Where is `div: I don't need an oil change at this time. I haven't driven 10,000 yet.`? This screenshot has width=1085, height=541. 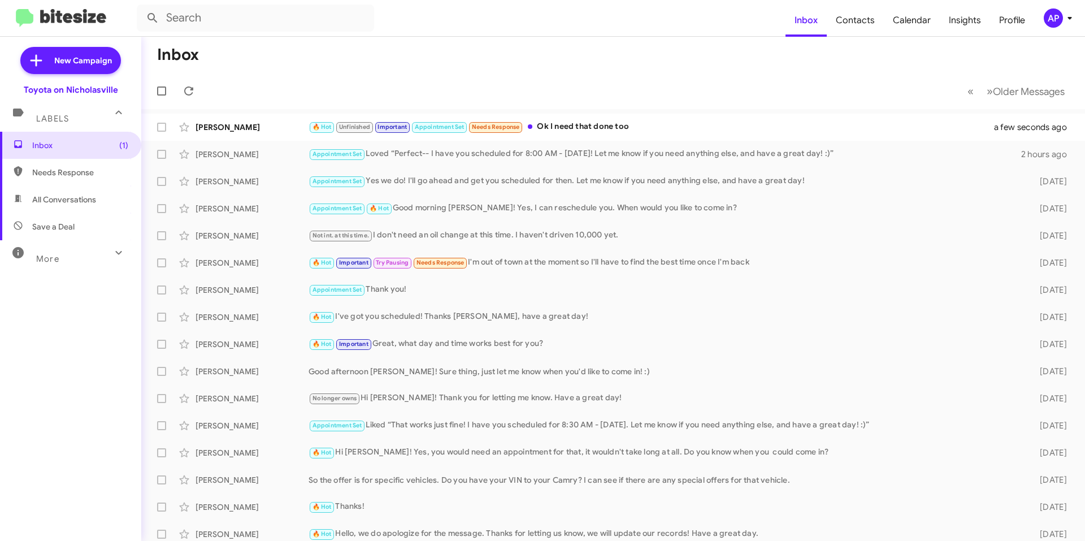
div: I don't need an oil change at this time. I haven't driven 10,000 yet. is located at coordinates (665, 235).